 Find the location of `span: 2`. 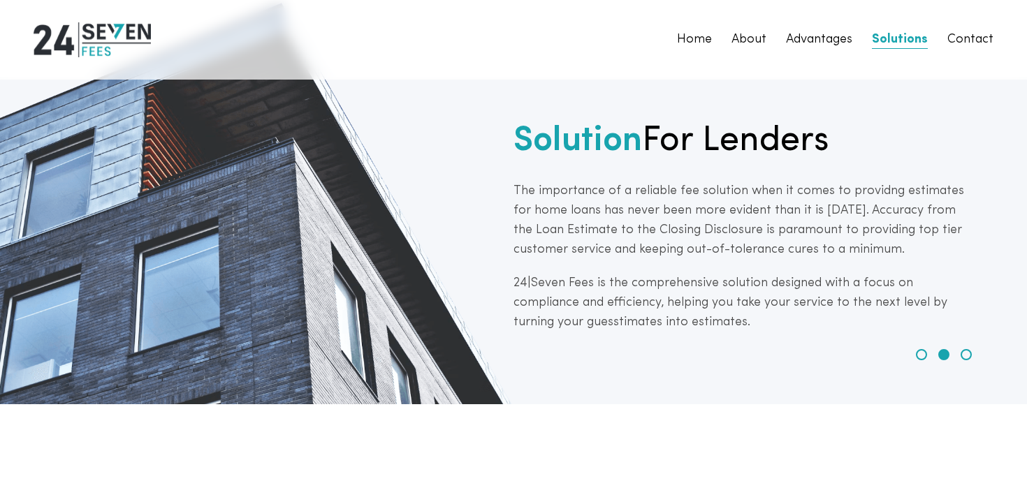

span: 2 is located at coordinates (944, 355).